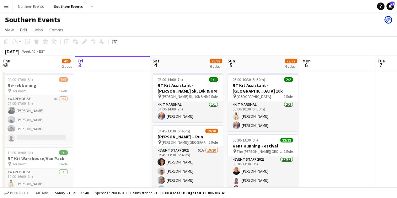  I want to click on a: 24, so click(391, 6).